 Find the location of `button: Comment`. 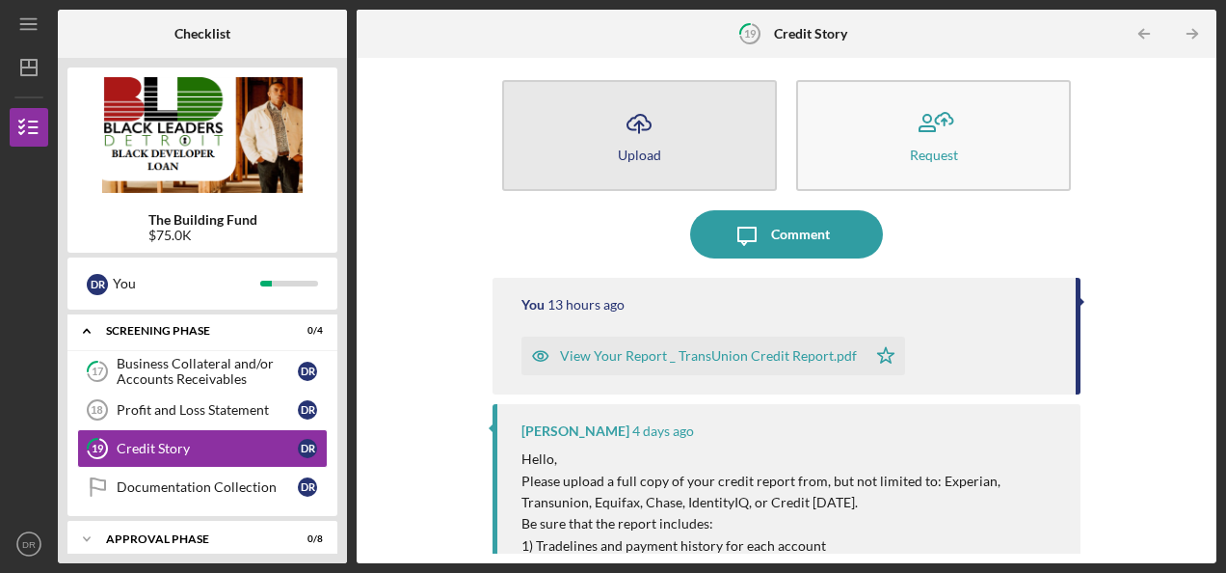

button: Comment is located at coordinates (787, 234).